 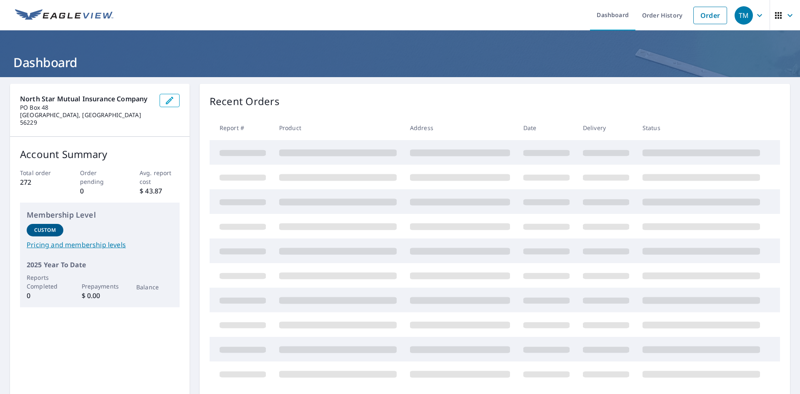 What do you see at coordinates (86, 107) in the screenshot?
I see `p: PO Box 48` at bounding box center [86, 107].